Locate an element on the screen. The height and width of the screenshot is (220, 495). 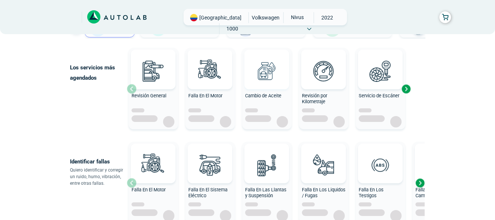
span: Revisión General is located at coordinates (149, 95).